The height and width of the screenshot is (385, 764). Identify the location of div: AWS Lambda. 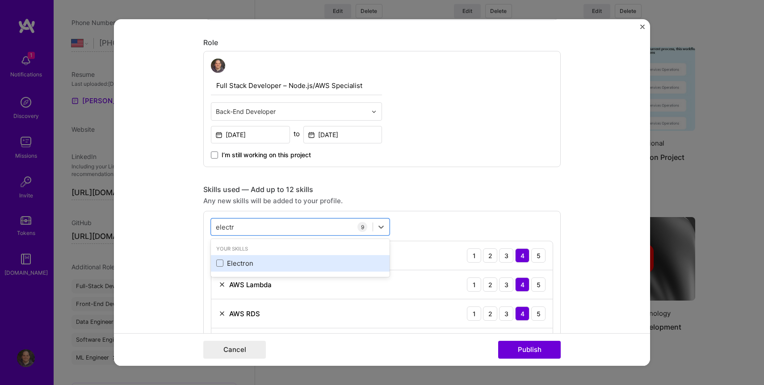
(250, 285).